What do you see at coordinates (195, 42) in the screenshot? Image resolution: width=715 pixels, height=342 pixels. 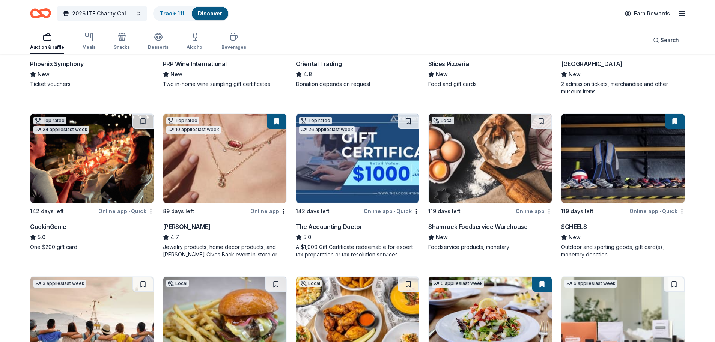 I see `button: Alcohol` at bounding box center [195, 42].